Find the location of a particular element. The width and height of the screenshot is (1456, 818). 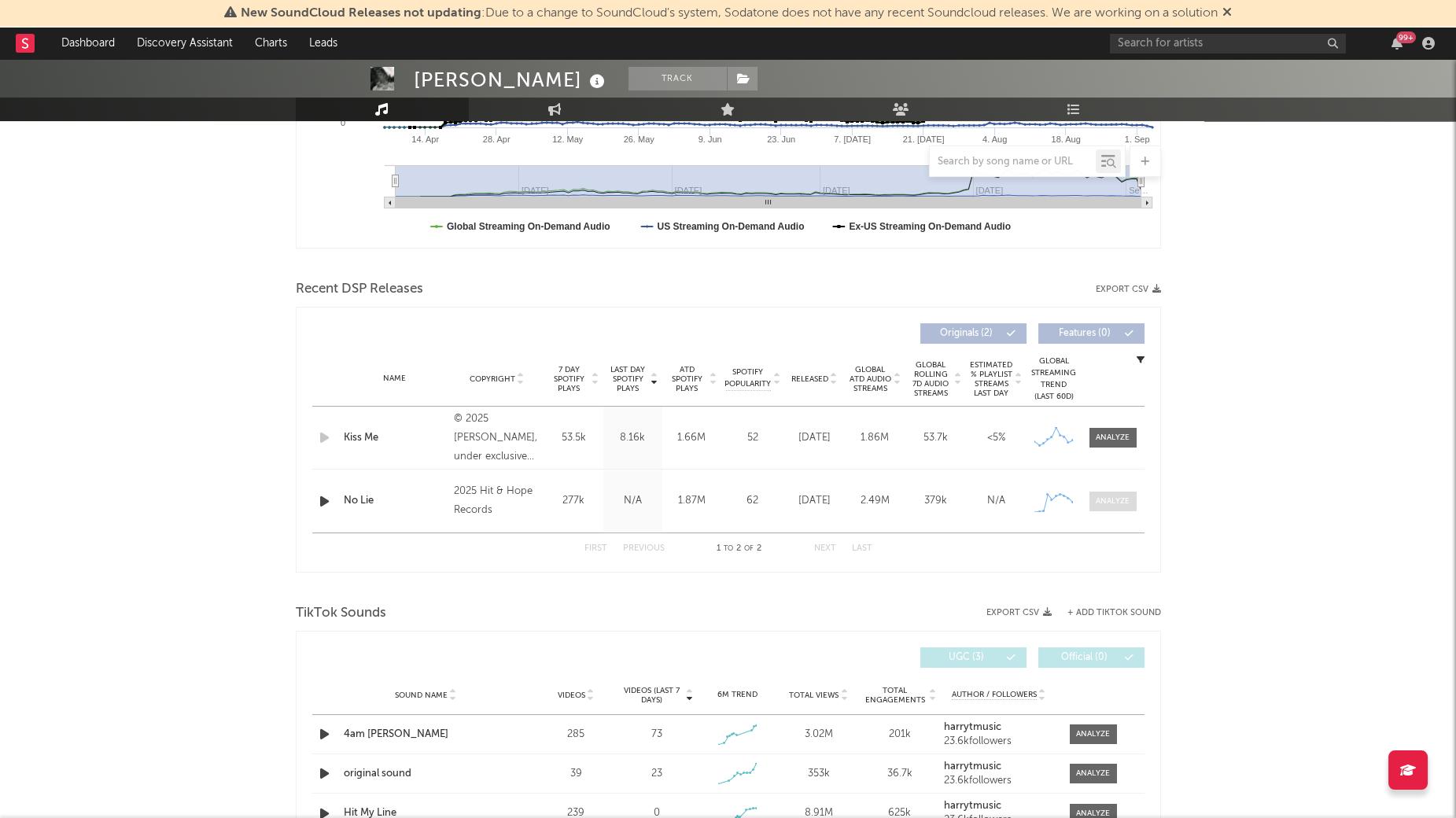

div: 23 is located at coordinates (657, 774).